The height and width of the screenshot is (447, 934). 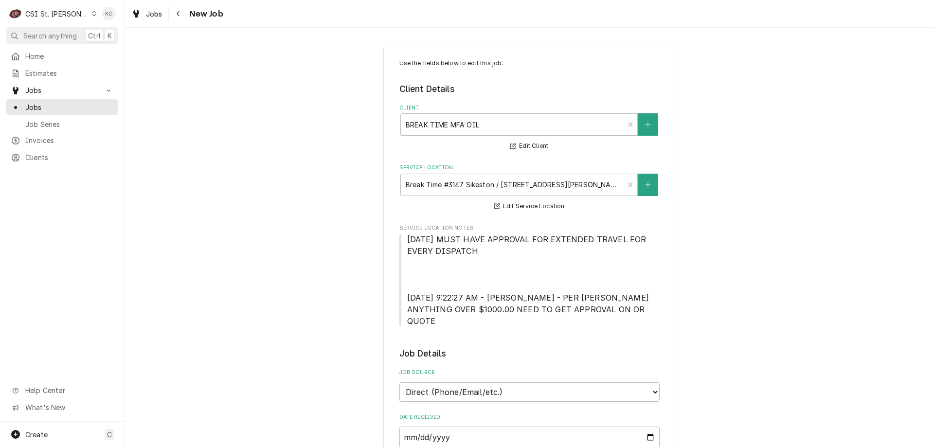 What do you see at coordinates (529, 128) in the screenshot?
I see `div: Client` at bounding box center [529, 128].